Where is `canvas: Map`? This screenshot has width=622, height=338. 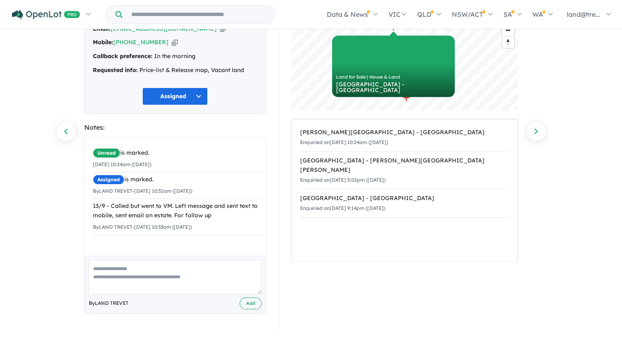 canvas: Map is located at coordinates (405, 59).